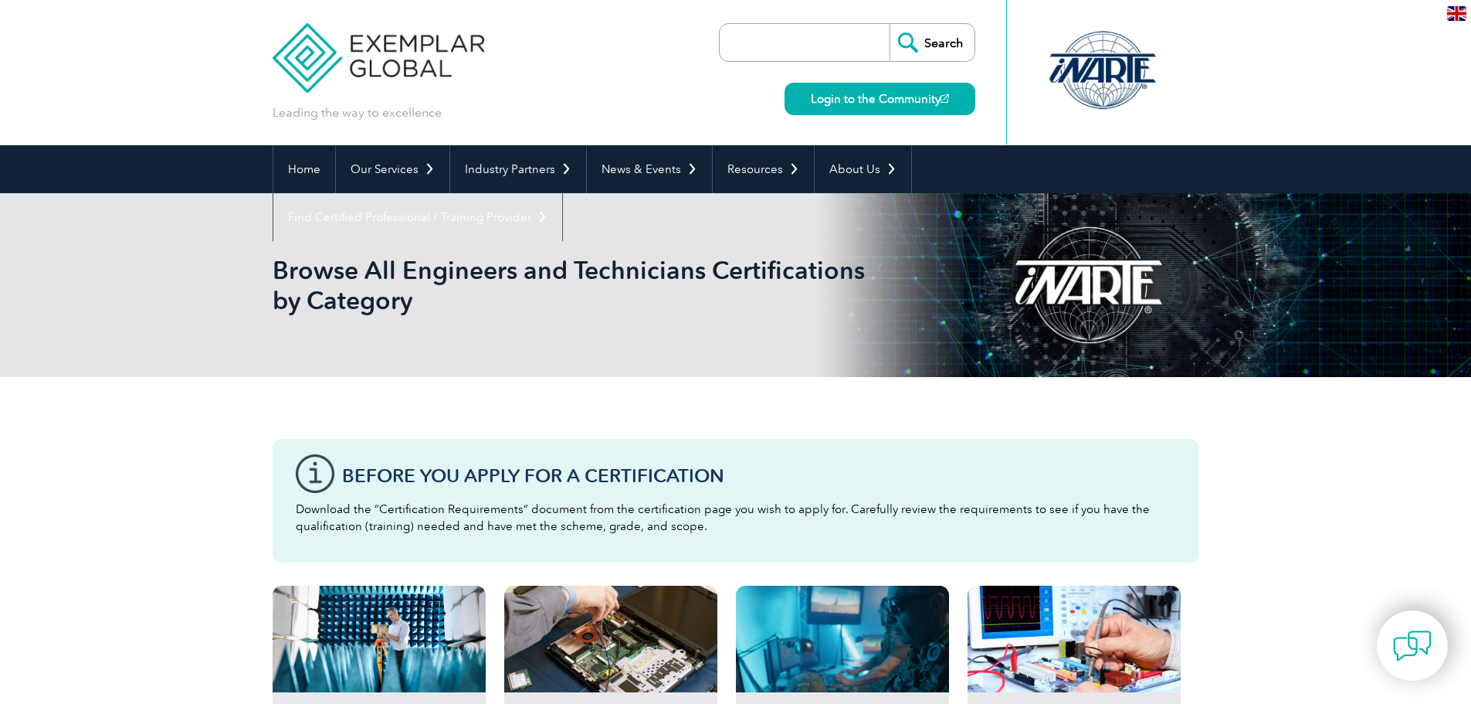  I want to click on a: News & Events, so click(650, 169).